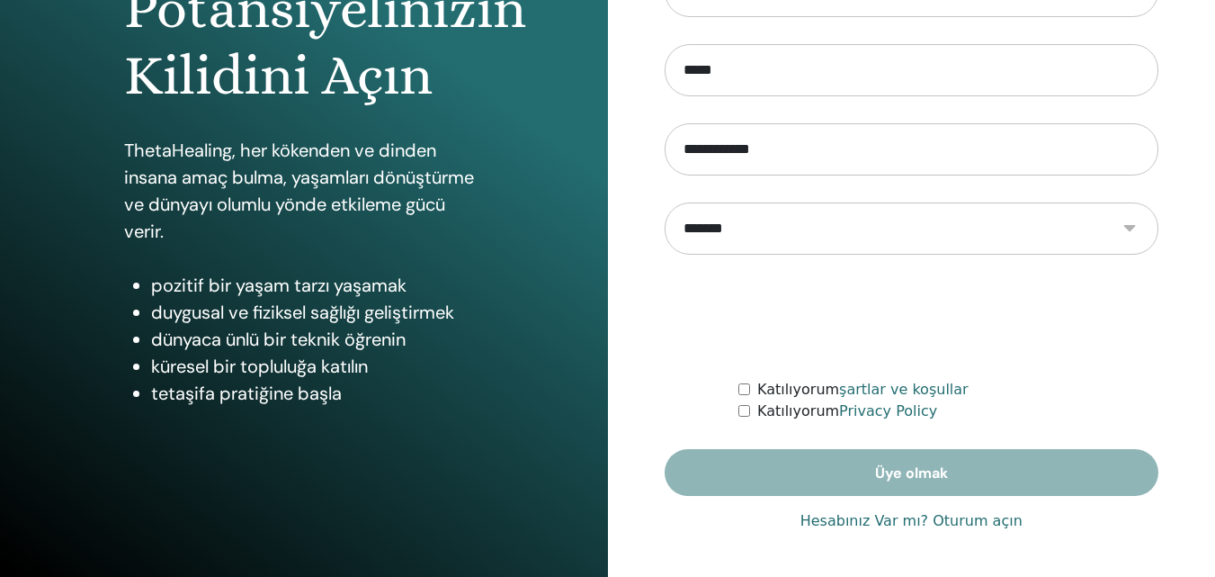  I want to click on a: şartlar ve koşullar, so click(904, 389).